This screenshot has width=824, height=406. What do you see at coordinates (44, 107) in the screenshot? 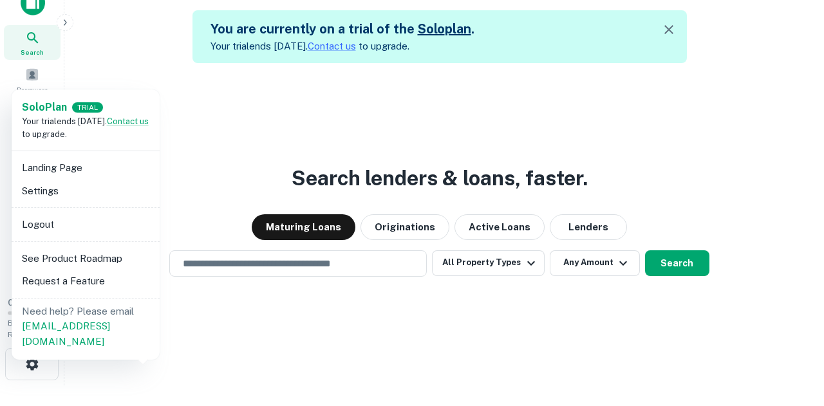
I see `strong: Solo Plan` at bounding box center [44, 107].